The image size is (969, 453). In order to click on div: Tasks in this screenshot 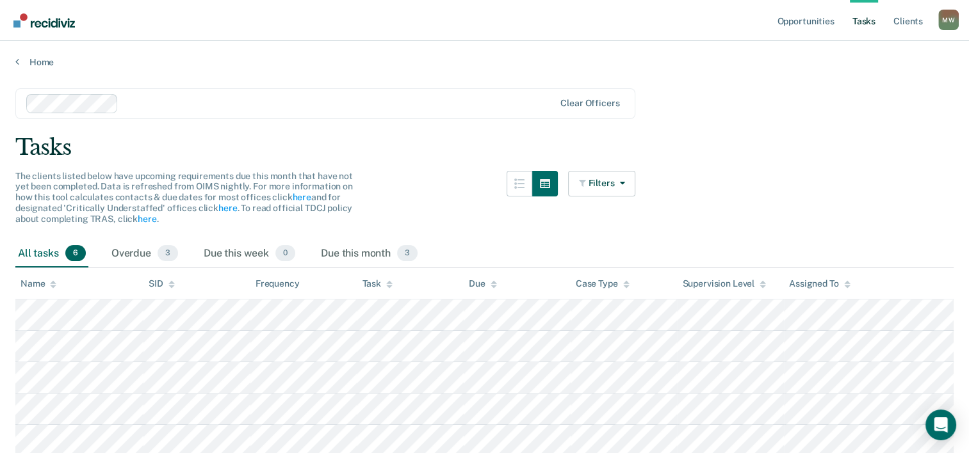, I will do `click(484, 147)`.